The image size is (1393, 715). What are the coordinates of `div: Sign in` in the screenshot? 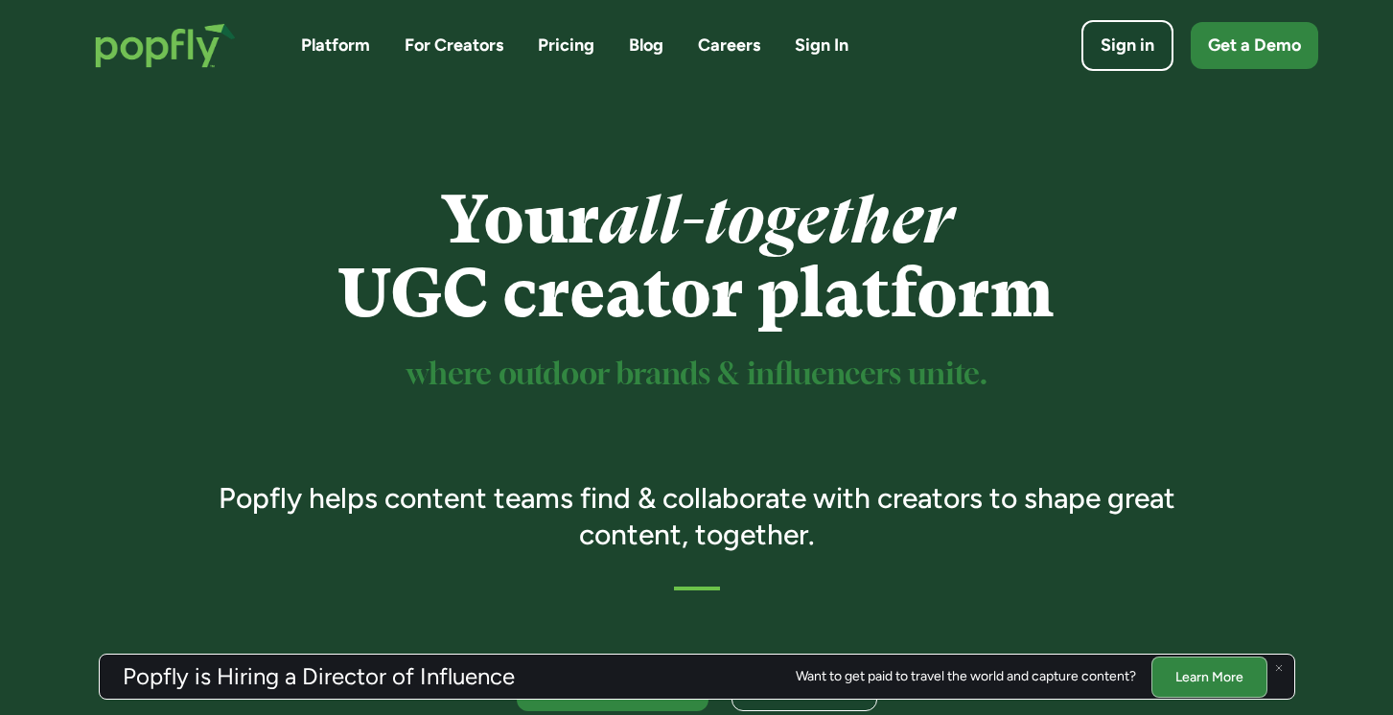 It's located at (1128, 45).